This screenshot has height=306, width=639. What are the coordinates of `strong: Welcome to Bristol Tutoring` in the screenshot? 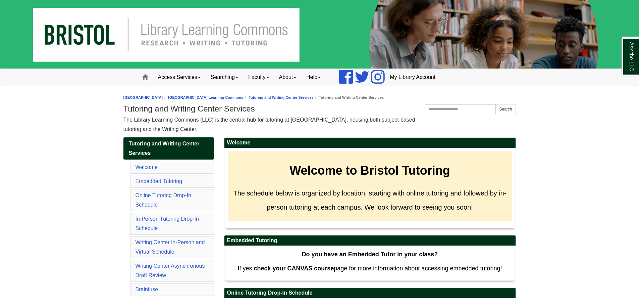 It's located at (370, 170).